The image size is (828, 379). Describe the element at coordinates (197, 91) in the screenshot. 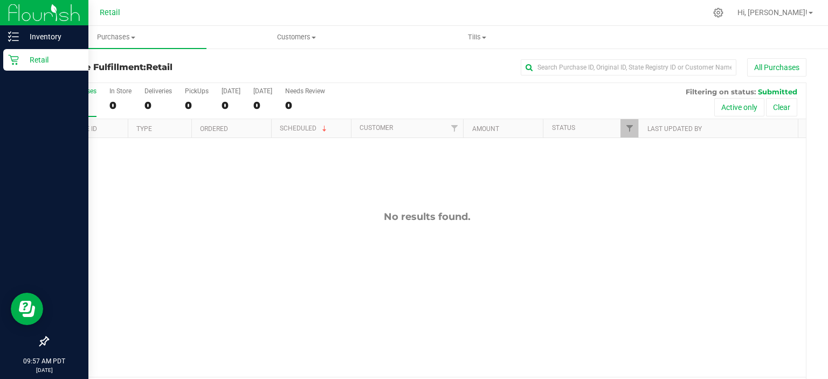

I see `div: PickUps` at that location.